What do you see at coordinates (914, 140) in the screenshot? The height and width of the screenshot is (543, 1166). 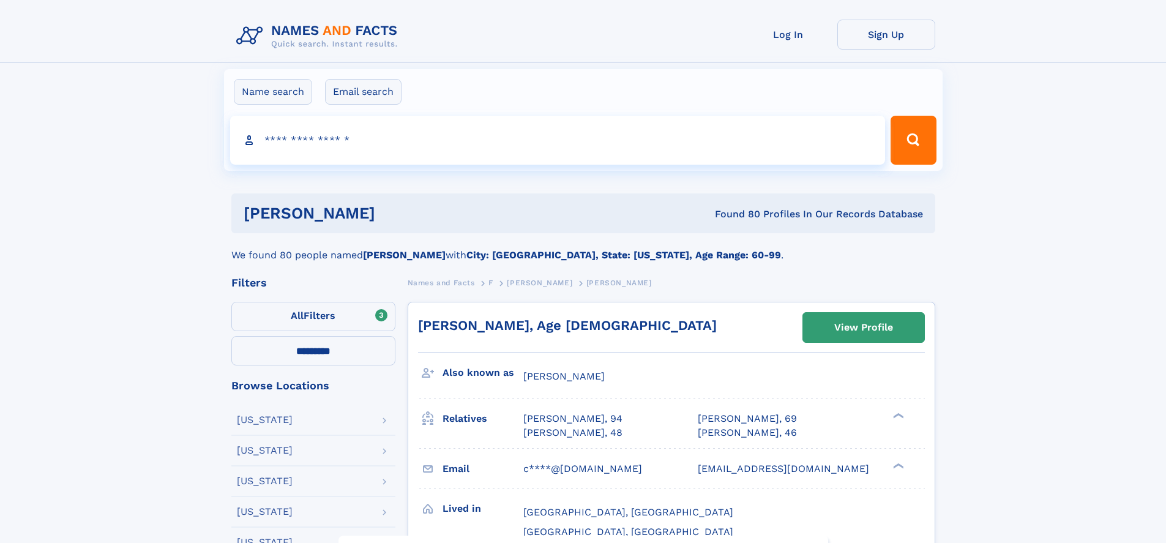 I see `button: Search Button` at bounding box center [914, 140].